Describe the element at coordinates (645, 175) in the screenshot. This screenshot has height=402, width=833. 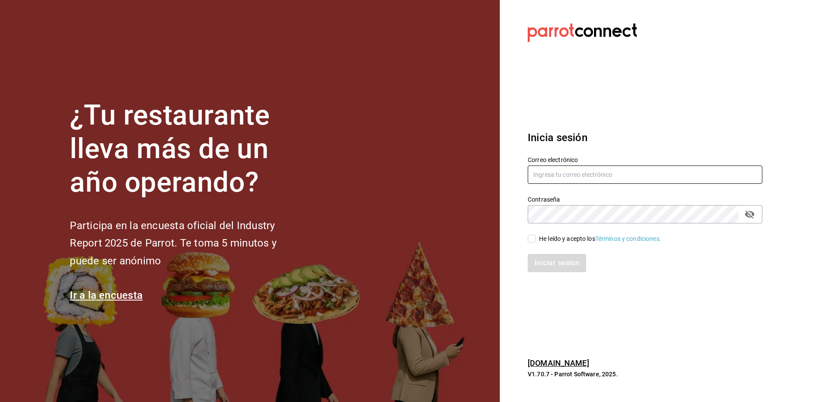
I see `input: Ingresa tu correo electrónico` at that location.